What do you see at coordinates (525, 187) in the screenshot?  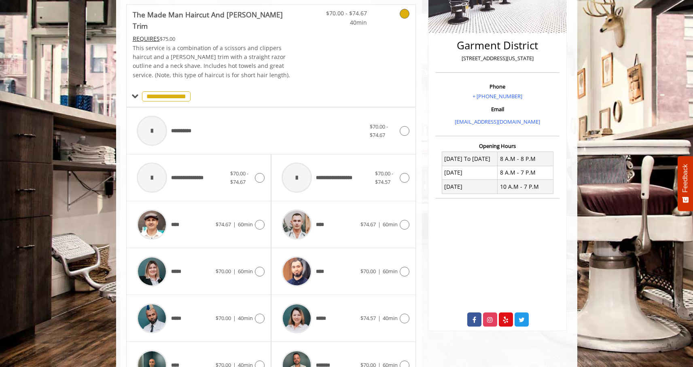 I see `td: 10 A.M - 7 P.M` at bounding box center [525, 187].